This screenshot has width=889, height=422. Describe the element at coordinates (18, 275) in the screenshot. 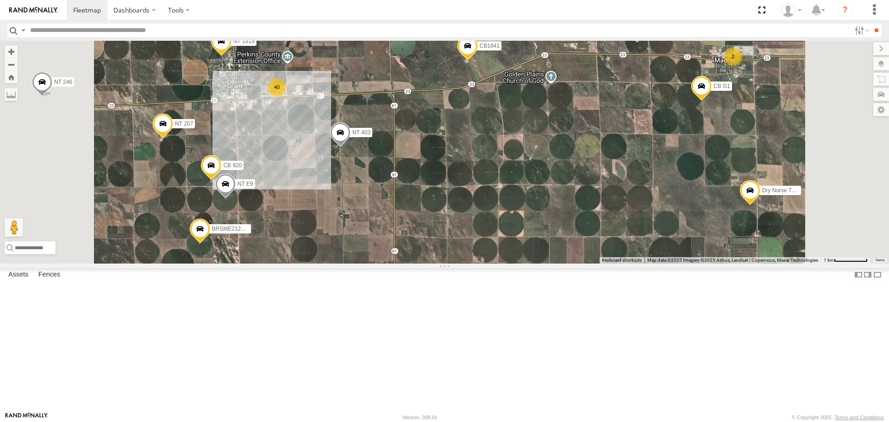

I see `label: Assets` at that location.